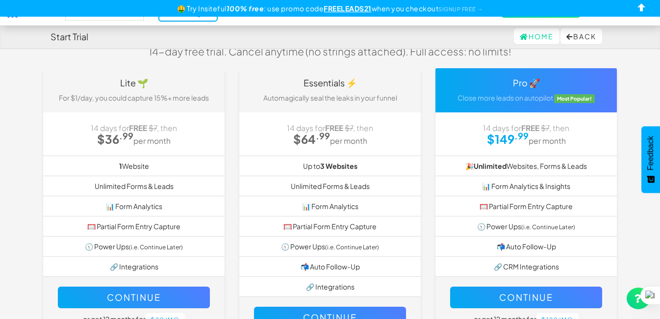 This screenshot has width=660, height=319. I want to click on b: 3 Websites, so click(339, 166).